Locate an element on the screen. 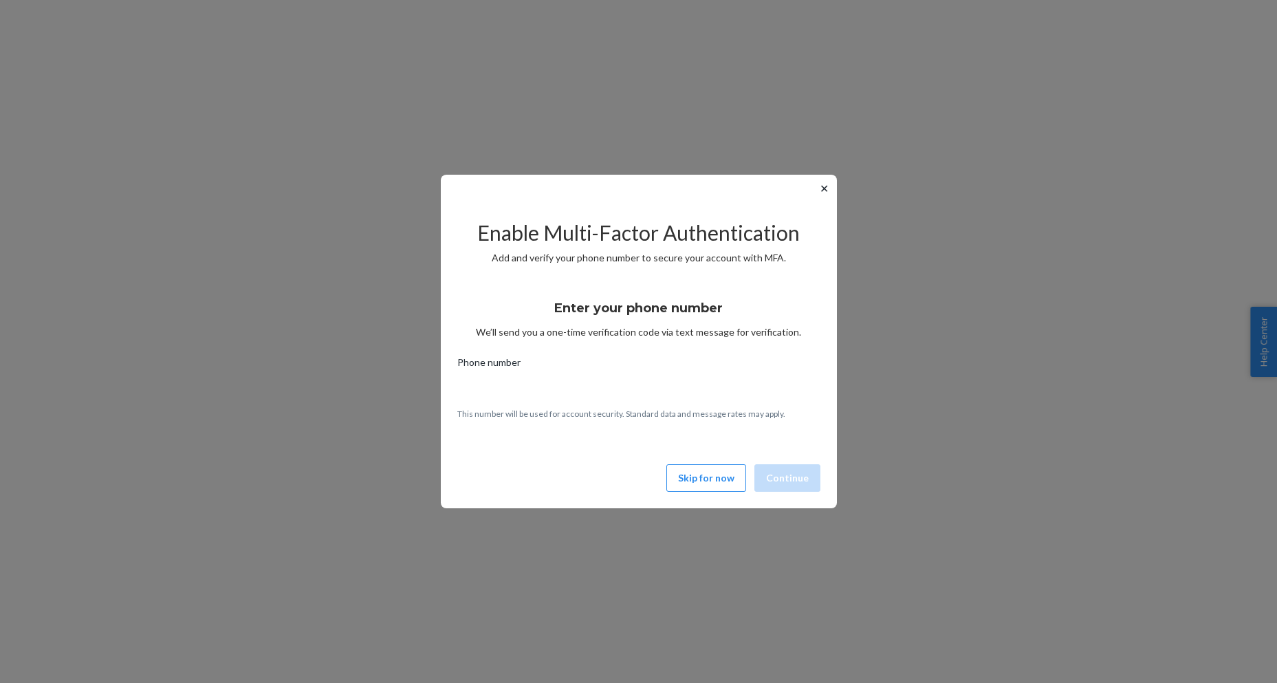  h2: Enable Multi-Factor Authentication is located at coordinates (639, 232).